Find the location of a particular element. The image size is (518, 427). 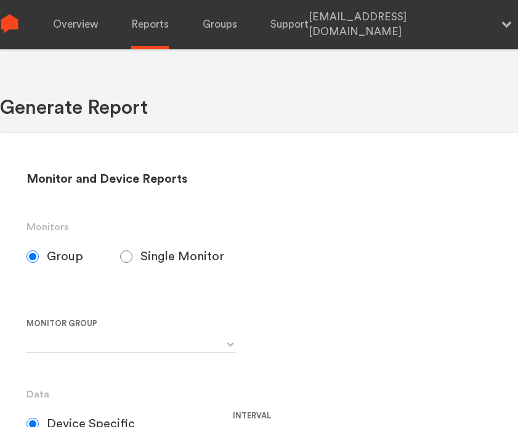

h3: Data is located at coordinates (259, 395).